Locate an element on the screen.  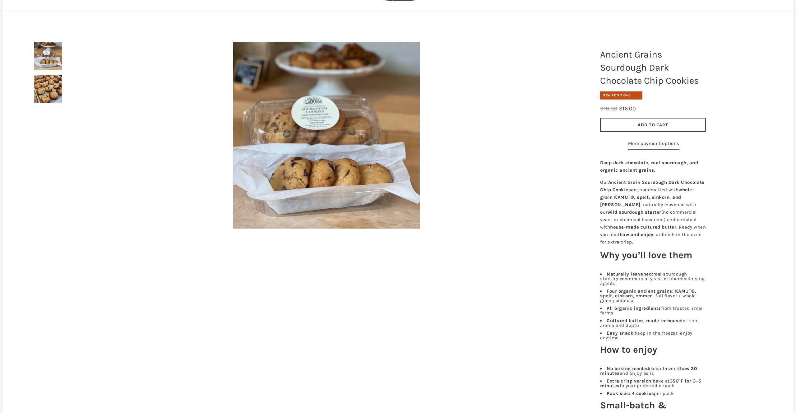
li: keep in the freezer; enjoy anytime is located at coordinates (653, 335).